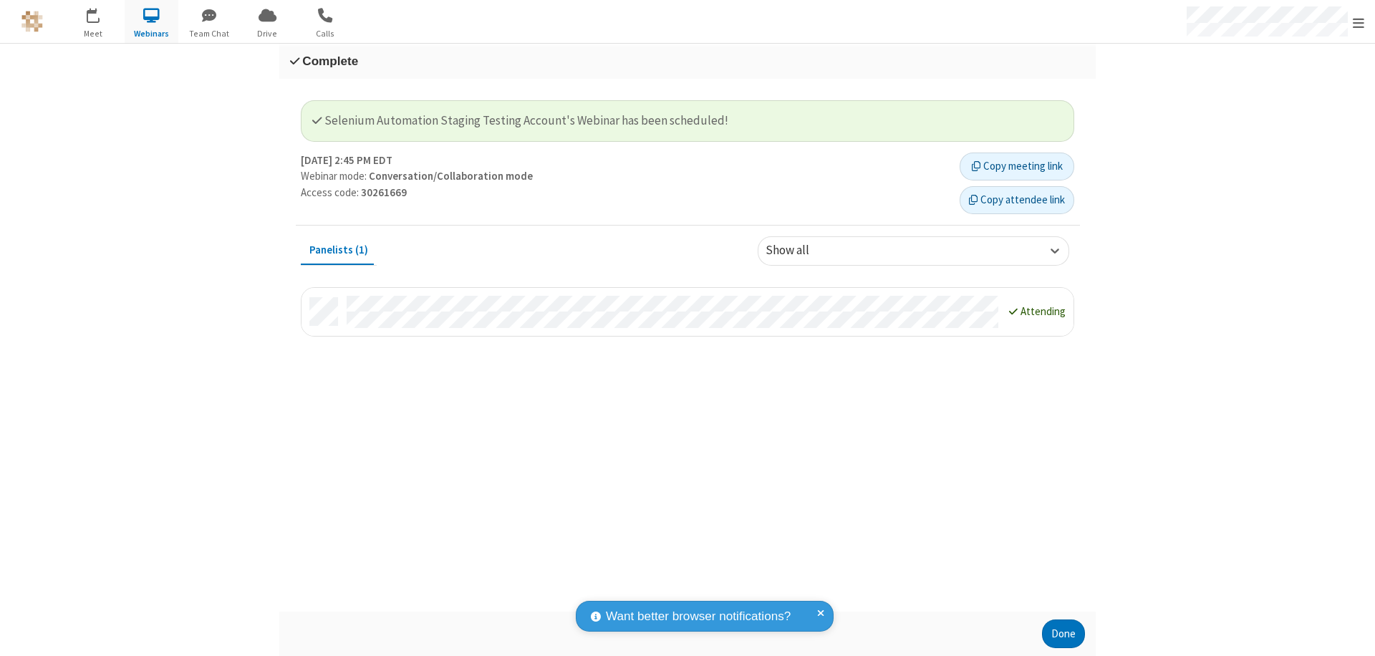 This screenshot has width=1375, height=656. I want to click on span: Webinars, so click(151, 34).